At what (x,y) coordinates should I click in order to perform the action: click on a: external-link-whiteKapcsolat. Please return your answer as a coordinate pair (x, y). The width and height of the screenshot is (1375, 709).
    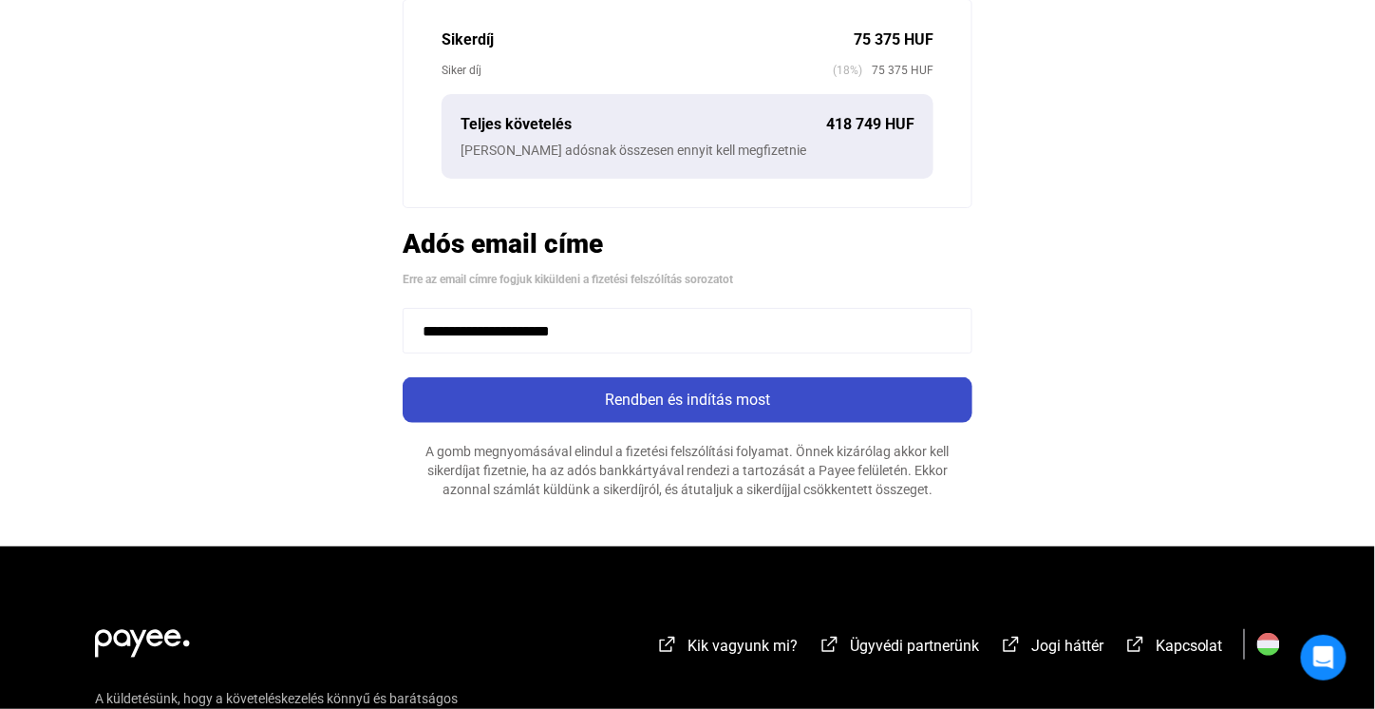
    Looking at the image, I should click on (1174, 648).